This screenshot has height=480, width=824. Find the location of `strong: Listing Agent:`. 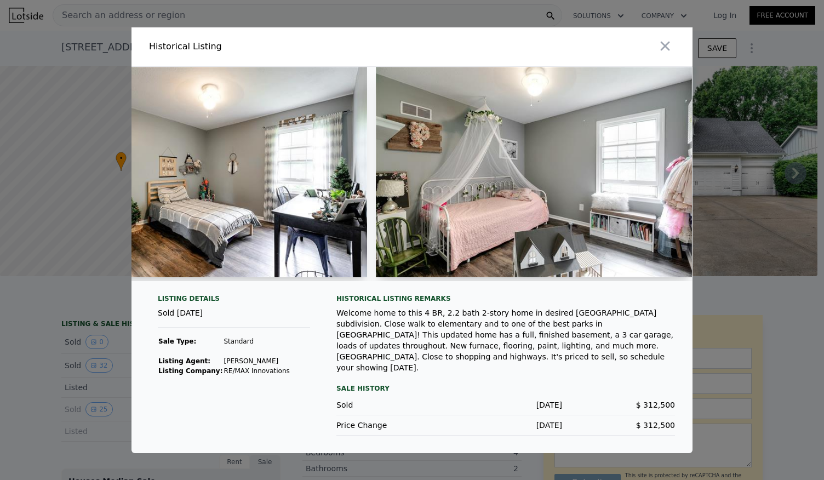

strong: Listing Agent: is located at coordinates (184, 361).